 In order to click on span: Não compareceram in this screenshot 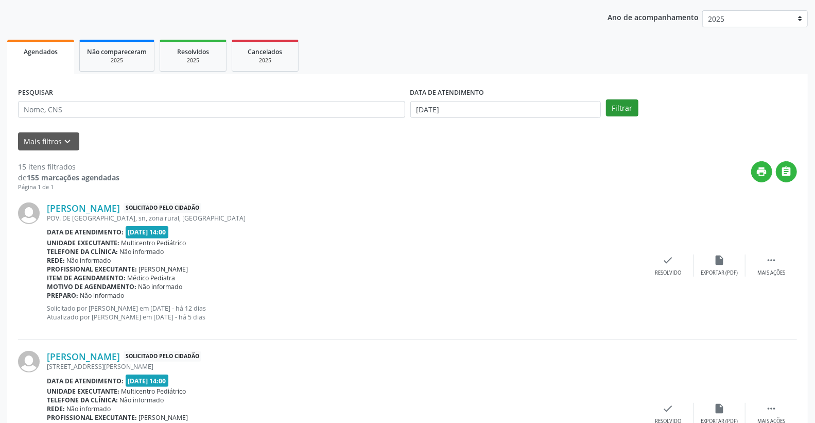, I will do `click(117, 51)`.